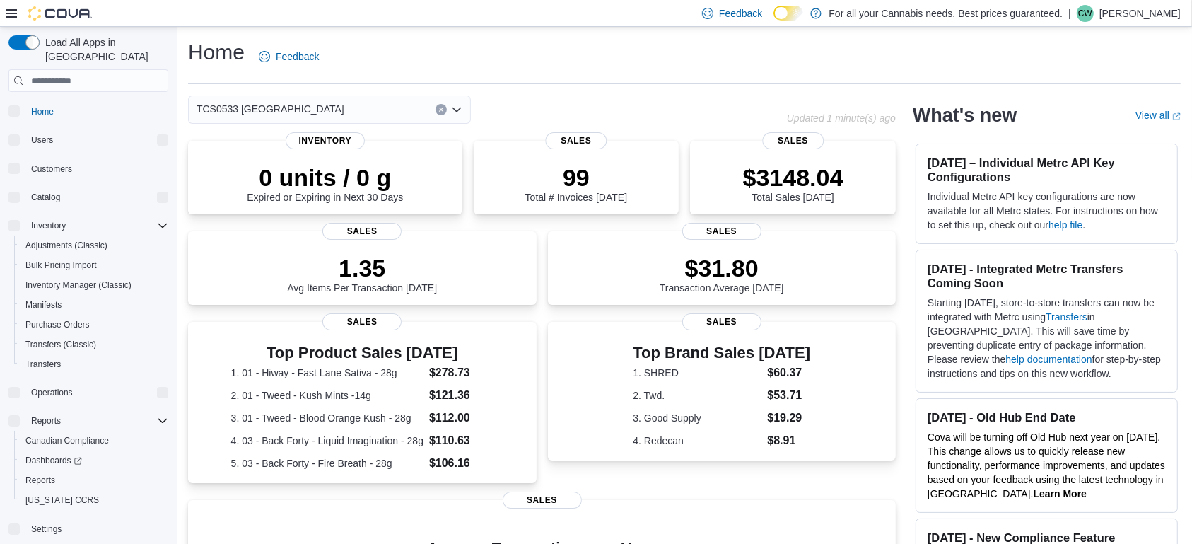  I want to click on dt: 2. Twd., so click(697, 395).